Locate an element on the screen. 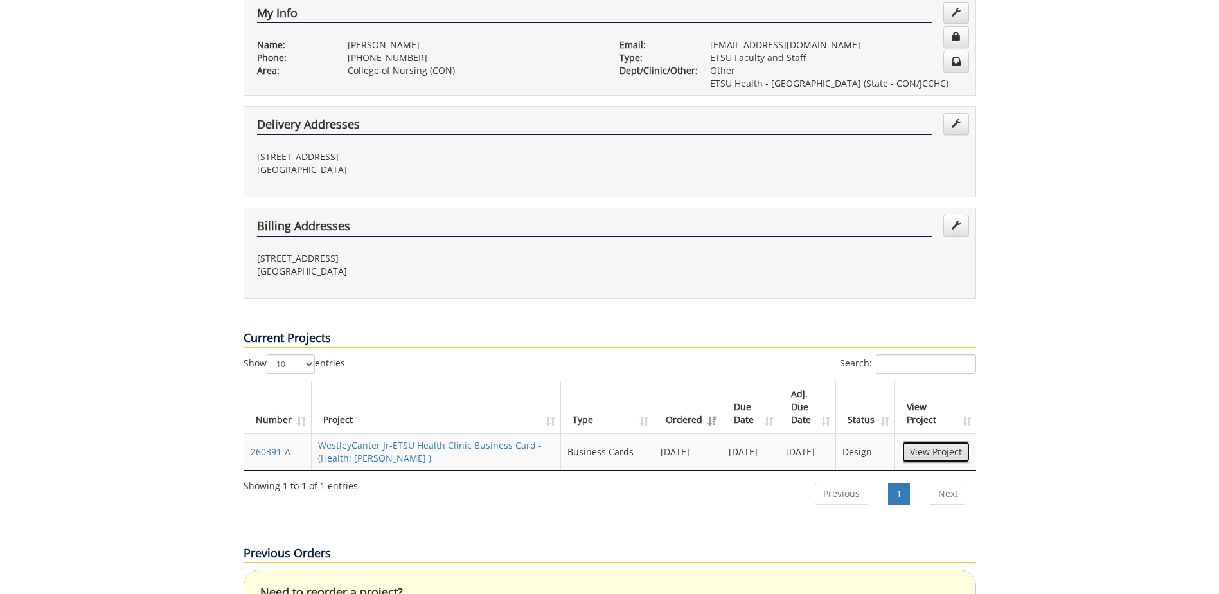 This screenshot has height=594, width=1219. label: Search: is located at coordinates (908, 364).